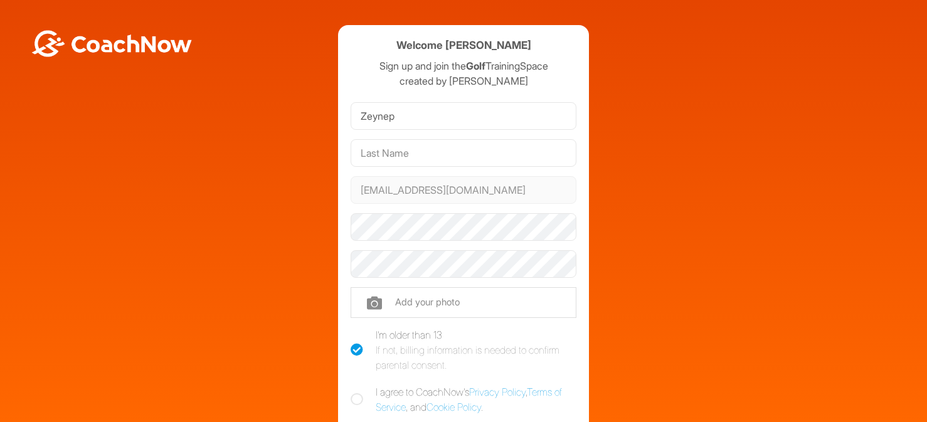 This screenshot has height=422, width=927. What do you see at coordinates (112, 43) in the screenshot?
I see `img: BwLJSsUCoWCh5upNqxVrqldRgqLPVwmV24tXu5FoVAoFEpwwqQ3VIfuoInZCoVCoTD4vwADAC3ZFMkVEQFDAAAAAElFTkSuQmCC` at bounding box center [112, 43].